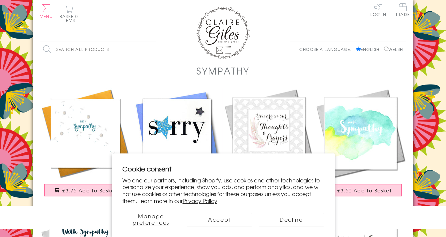  I want to click on p: We and our partners, including Shopify, use cookies and other technologies to personalize your ex..., so click(223, 191).